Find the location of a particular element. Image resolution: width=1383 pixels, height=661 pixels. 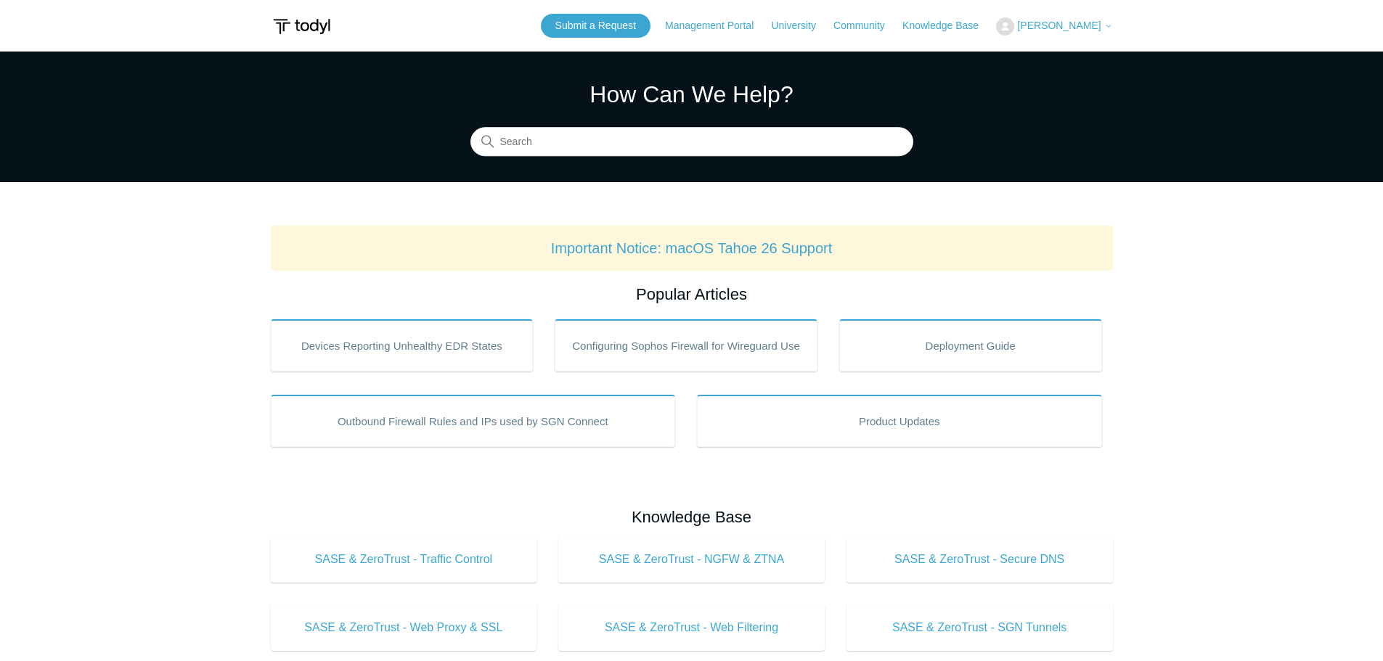

a: SASE & ZeroTrust - Web Filtering is located at coordinates (691, 628).